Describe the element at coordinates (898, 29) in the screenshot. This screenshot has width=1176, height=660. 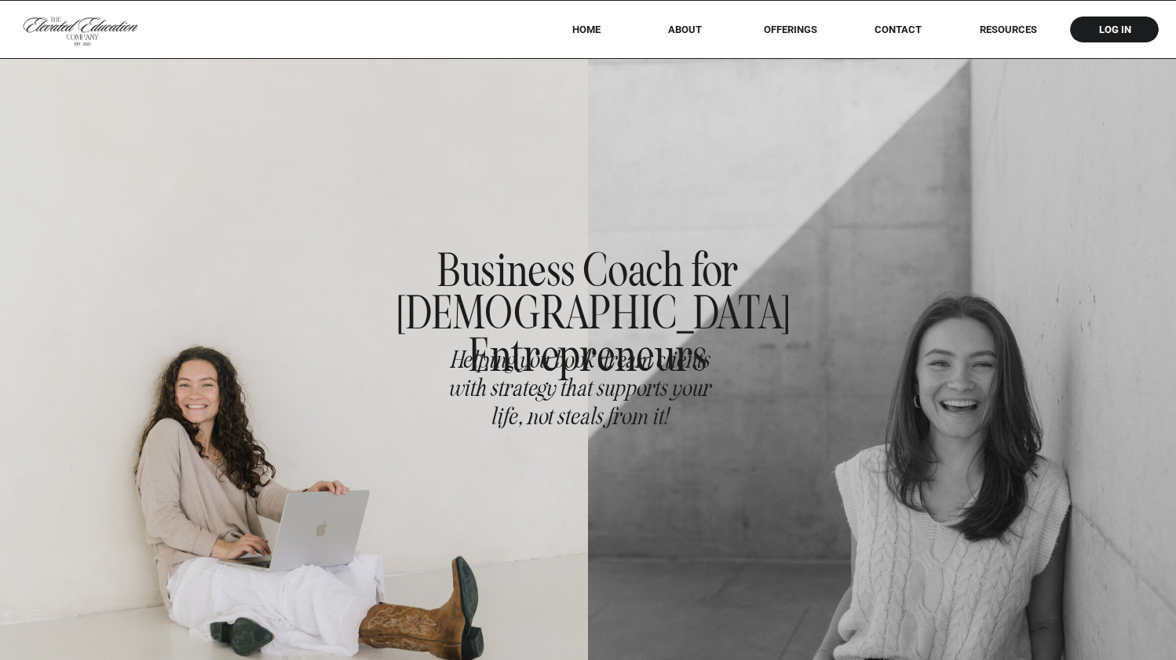
I see `nav: Contact` at that location.